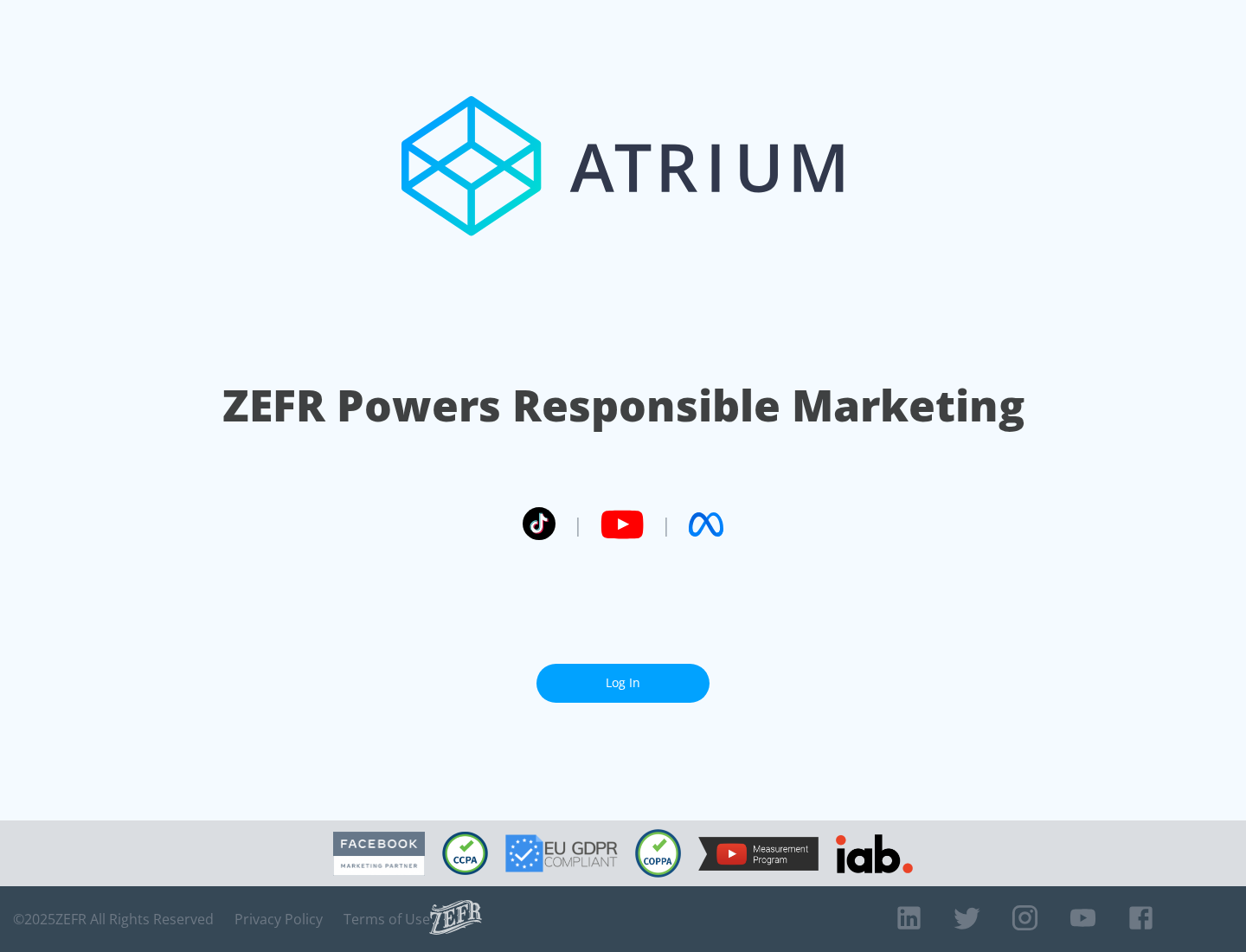  Describe the element at coordinates (279, 919) in the screenshot. I see `a: Privacy Policy` at that location.